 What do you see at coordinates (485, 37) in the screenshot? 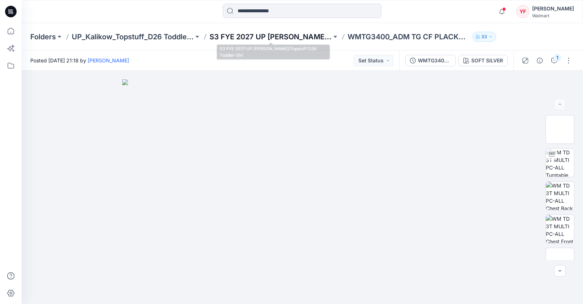
I see `p: 33` at bounding box center [485, 37].